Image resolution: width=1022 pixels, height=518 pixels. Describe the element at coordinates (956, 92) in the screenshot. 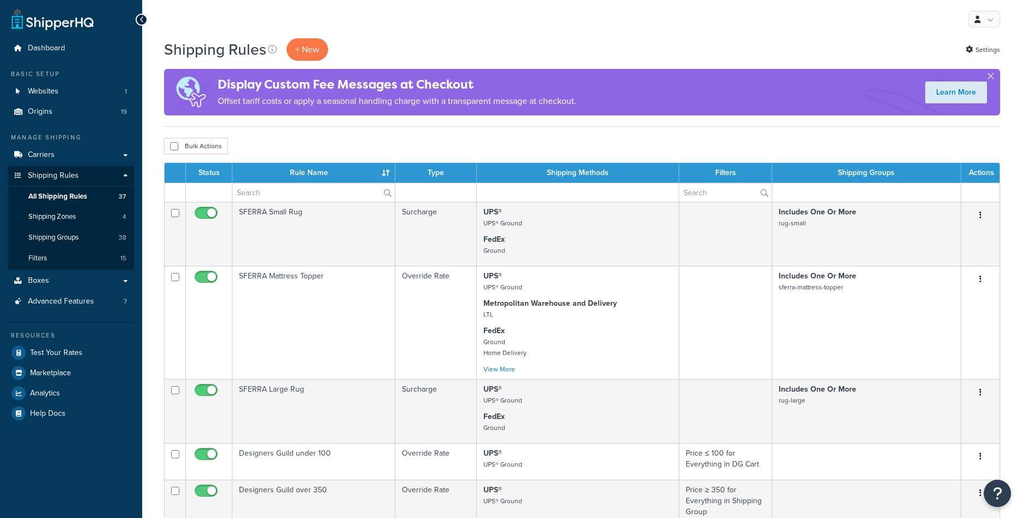

I see `a: Learn More` at that location.